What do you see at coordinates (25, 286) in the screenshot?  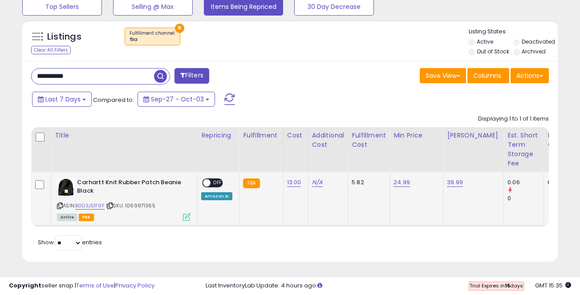 I see `strong: Copyright` at bounding box center [25, 286].